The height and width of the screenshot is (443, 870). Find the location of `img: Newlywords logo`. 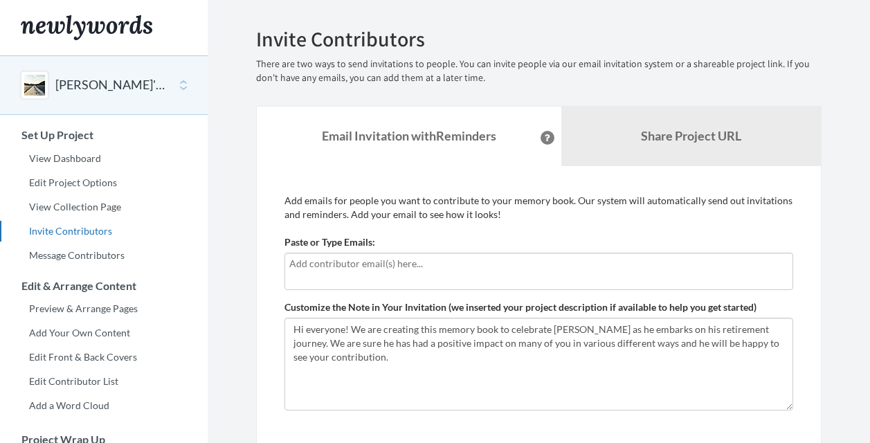

img: Newlywords logo is located at coordinates (87, 28).